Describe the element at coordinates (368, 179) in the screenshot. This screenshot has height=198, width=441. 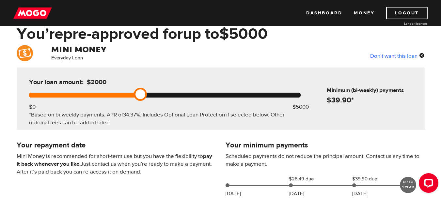
I see `span: $39.90 due` at that location.